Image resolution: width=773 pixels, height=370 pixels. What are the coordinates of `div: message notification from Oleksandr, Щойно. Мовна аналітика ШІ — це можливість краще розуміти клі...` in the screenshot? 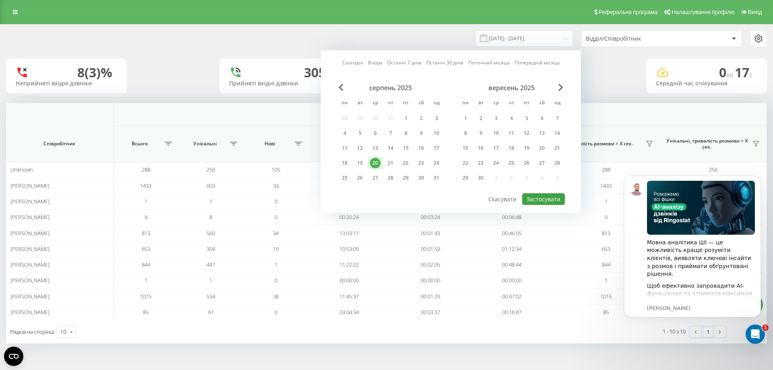 It's located at (81, 83).